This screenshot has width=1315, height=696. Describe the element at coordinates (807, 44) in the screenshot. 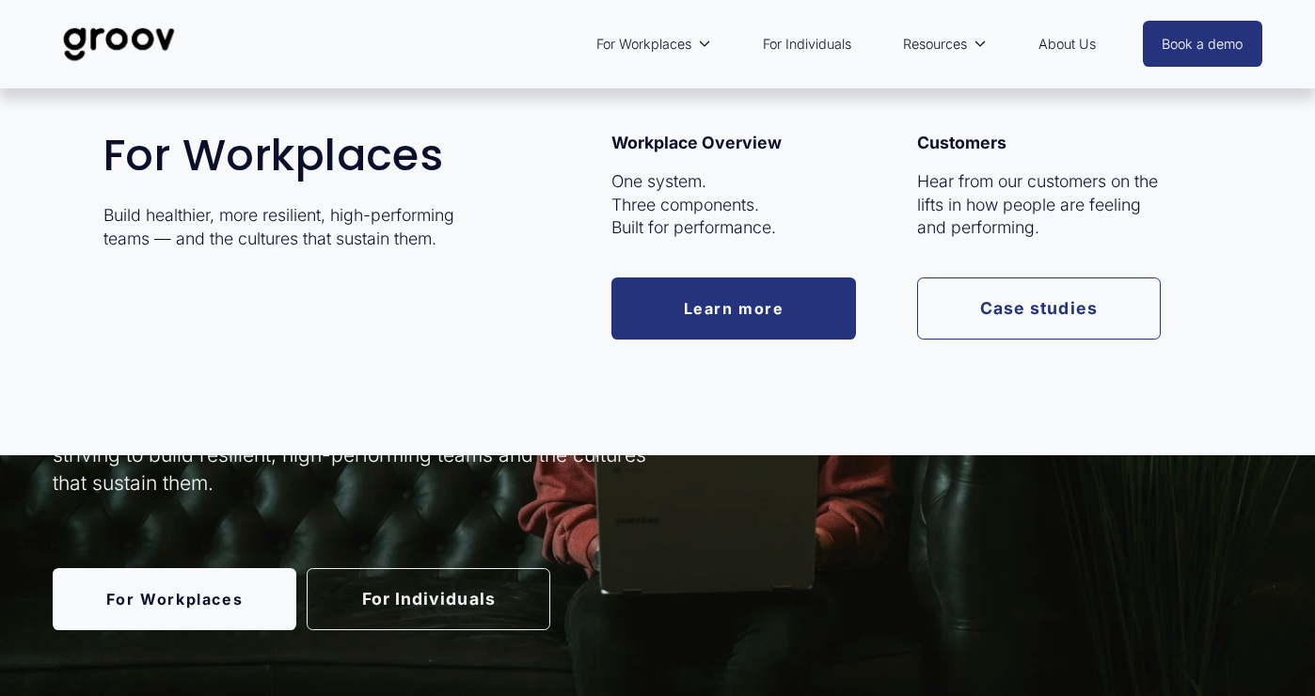

I see `a: For Individuals` at that location.